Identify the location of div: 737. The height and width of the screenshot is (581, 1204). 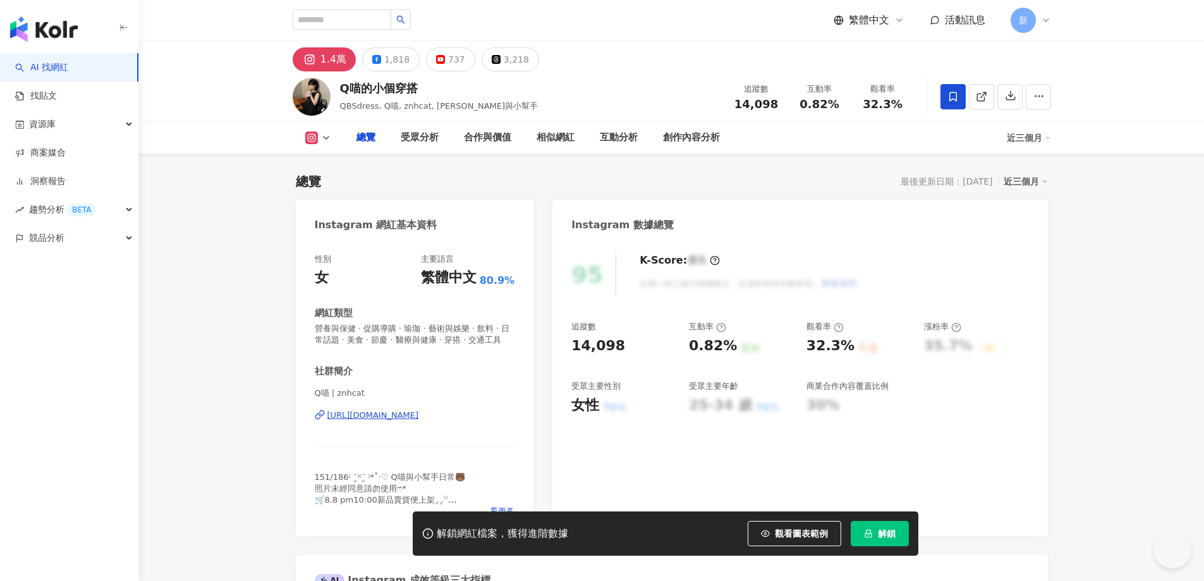
(456, 59).